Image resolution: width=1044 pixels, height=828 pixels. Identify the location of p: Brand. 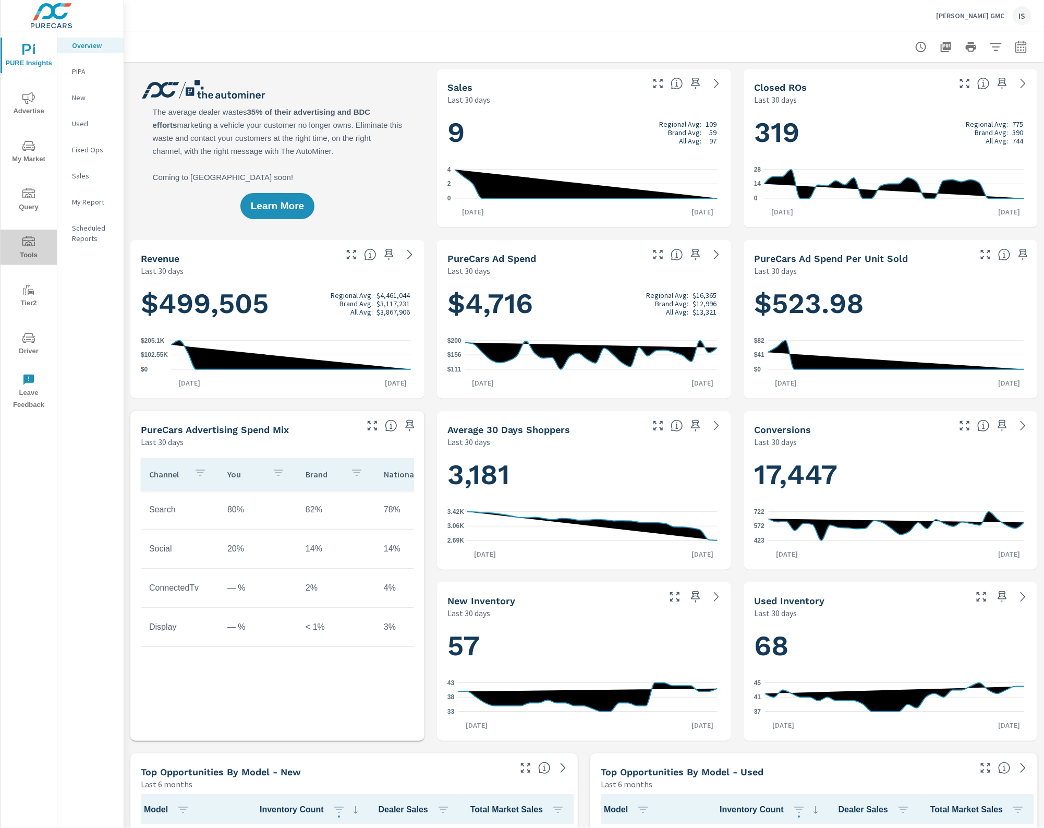
(324, 474).